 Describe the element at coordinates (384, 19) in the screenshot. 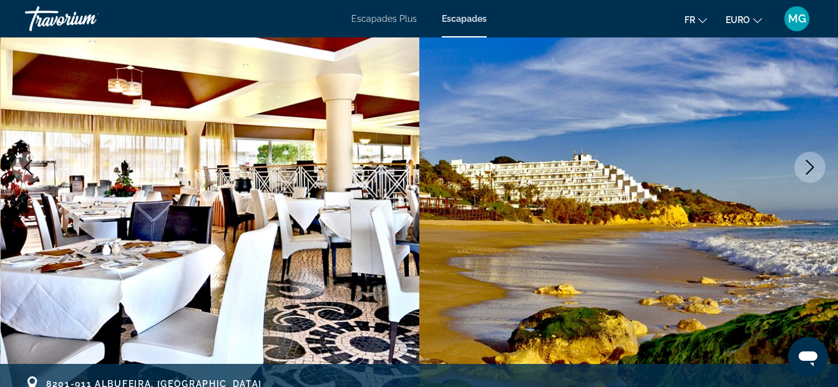

I see `span: Escapades Plus` at that location.